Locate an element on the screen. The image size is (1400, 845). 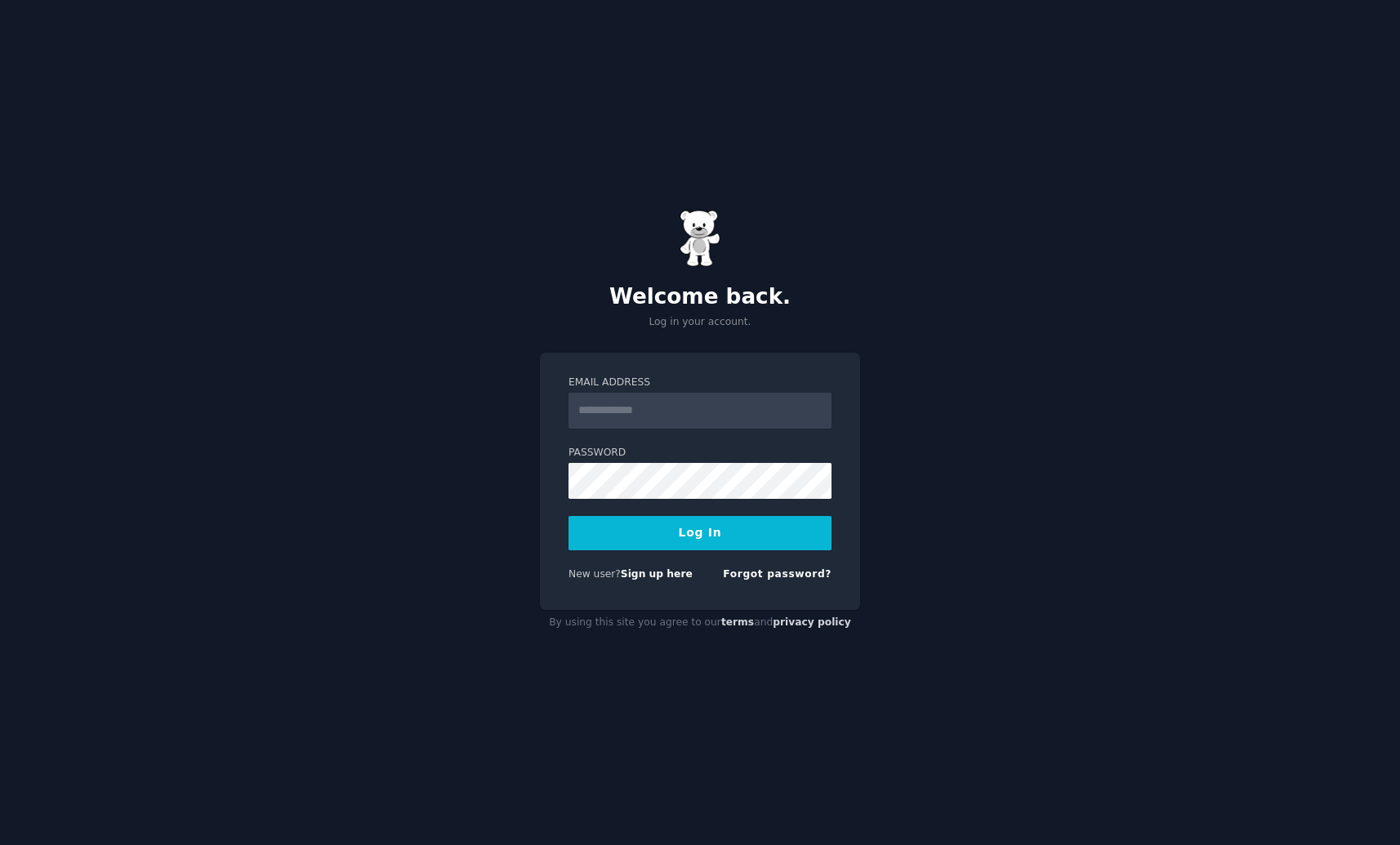
h2: Welcome back. is located at coordinates (700, 297).